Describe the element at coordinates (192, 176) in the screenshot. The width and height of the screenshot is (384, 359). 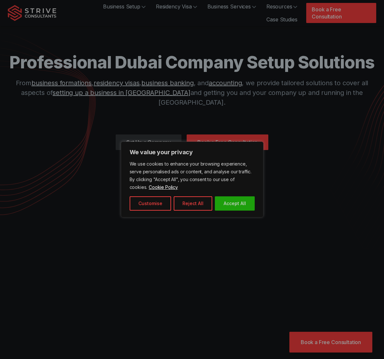
I see `p: We use cookies to enhance your browsing experience, serve personalised ads or content, and analys...` at that location.